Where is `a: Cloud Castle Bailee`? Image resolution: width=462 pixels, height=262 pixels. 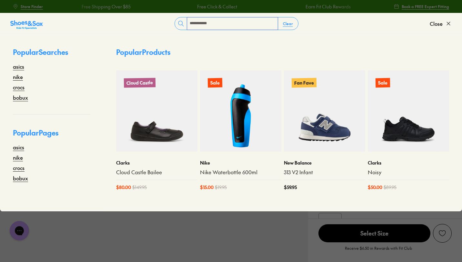
a: Cloud Castle Bailee is located at coordinates (157, 172).